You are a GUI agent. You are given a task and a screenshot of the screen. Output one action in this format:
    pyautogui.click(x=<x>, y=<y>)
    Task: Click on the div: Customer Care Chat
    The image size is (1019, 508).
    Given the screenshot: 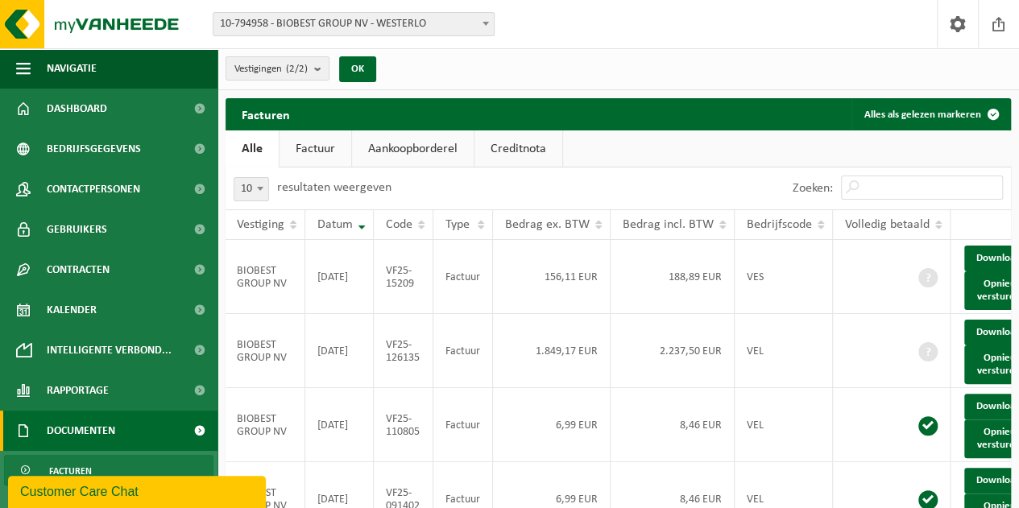 What is the action you would take?
    pyautogui.click(x=129, y=19)
    